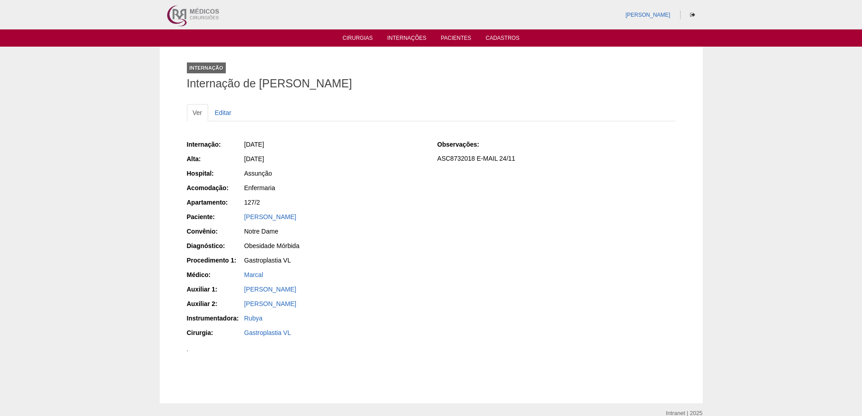 Image resolution: width=862 pixels, height=416 pixels. I want to click on a: Marcal, so click(254, 275).